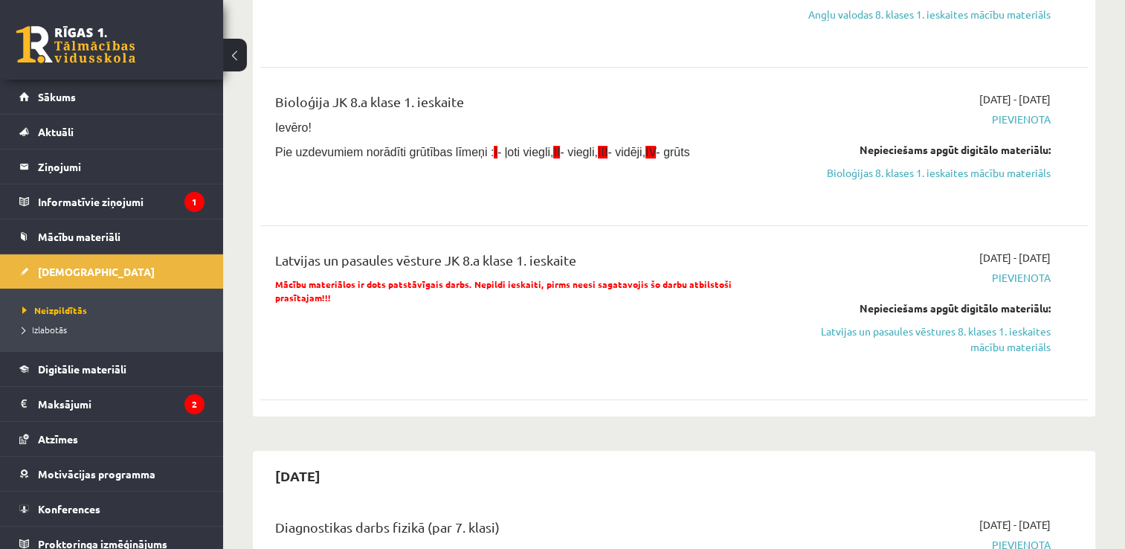  What do you see at coordinates (530, 105) in the screenshot?
I see `div: Bioloģija JK 8.a klase 1. ieskaite` at bounding box center [530, 105].